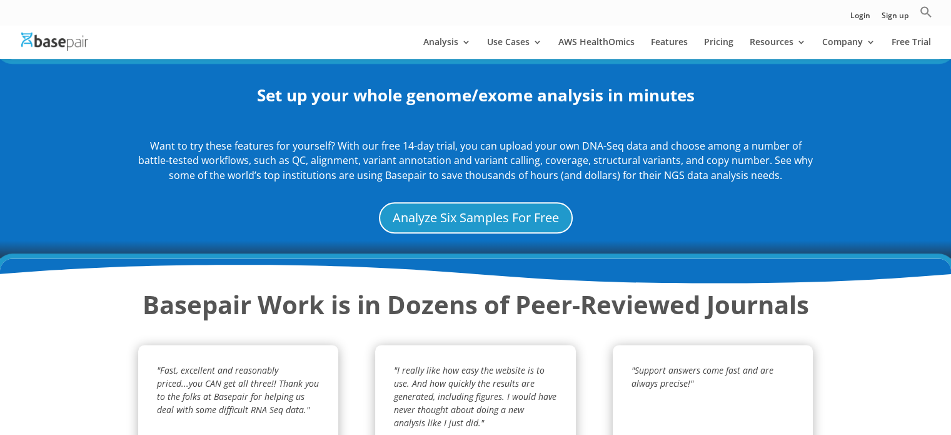 The image size is (951, 435). Describe the element at coordinates (476, 218) in the screenshot. I see `a: Analyze Six Samples For Free` at that location.